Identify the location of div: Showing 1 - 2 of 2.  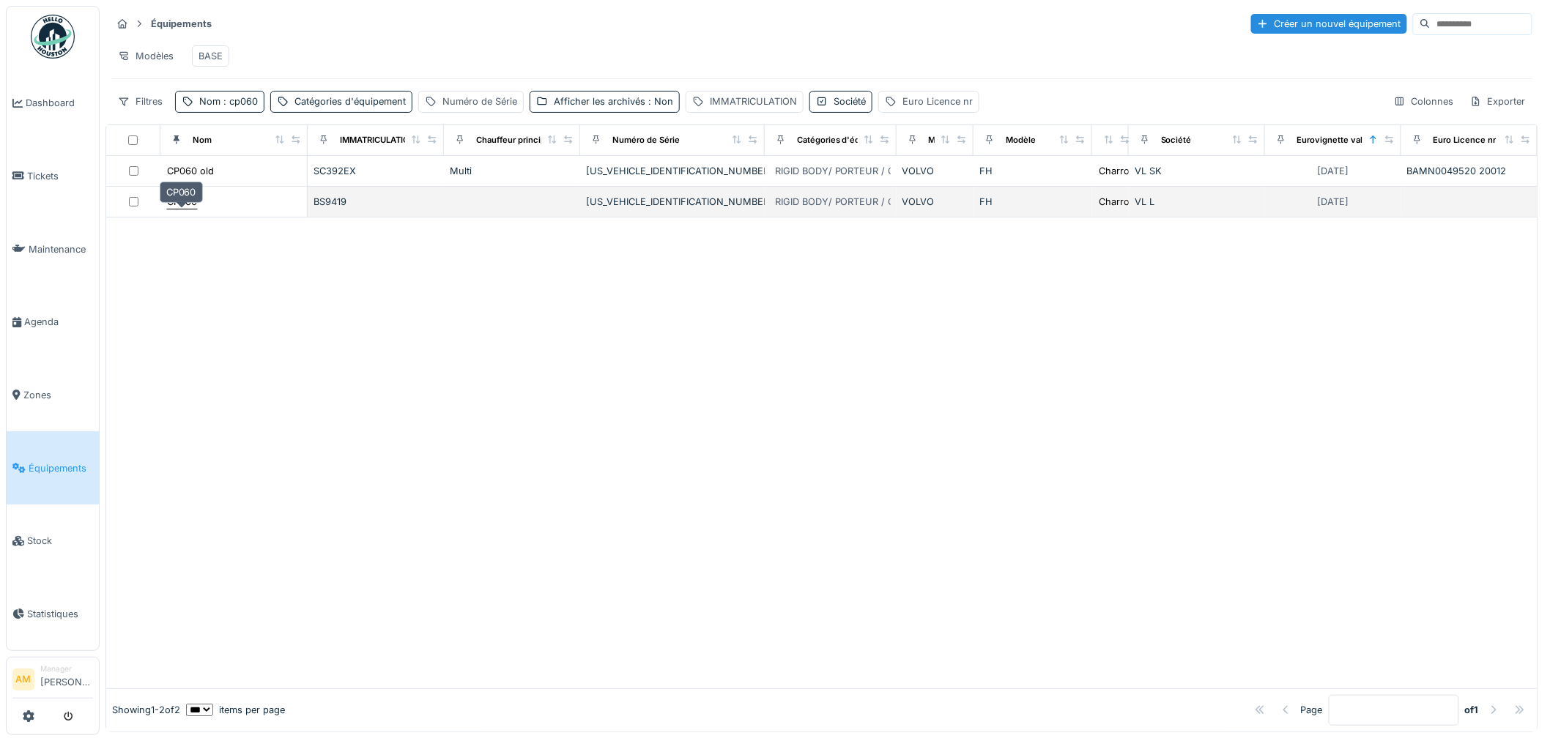
(146, 710).